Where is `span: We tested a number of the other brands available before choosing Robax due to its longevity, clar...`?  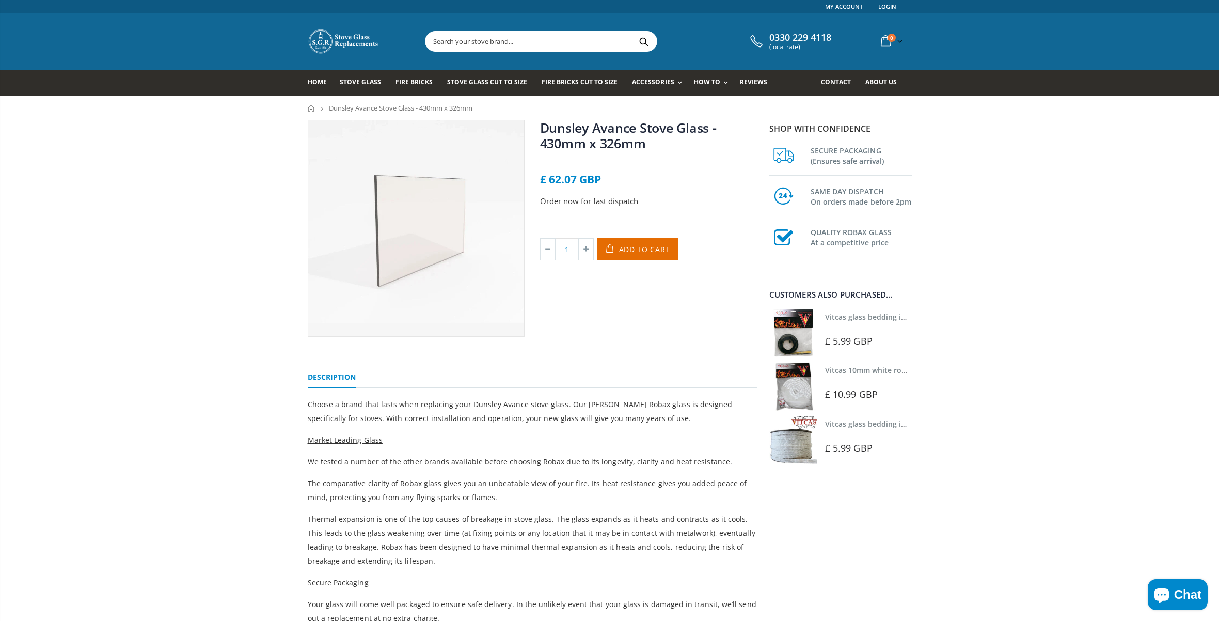
span: We tested a number of the other brands available before choosing Robax due to its longevity, clar... is located at coordinates (520, 461).